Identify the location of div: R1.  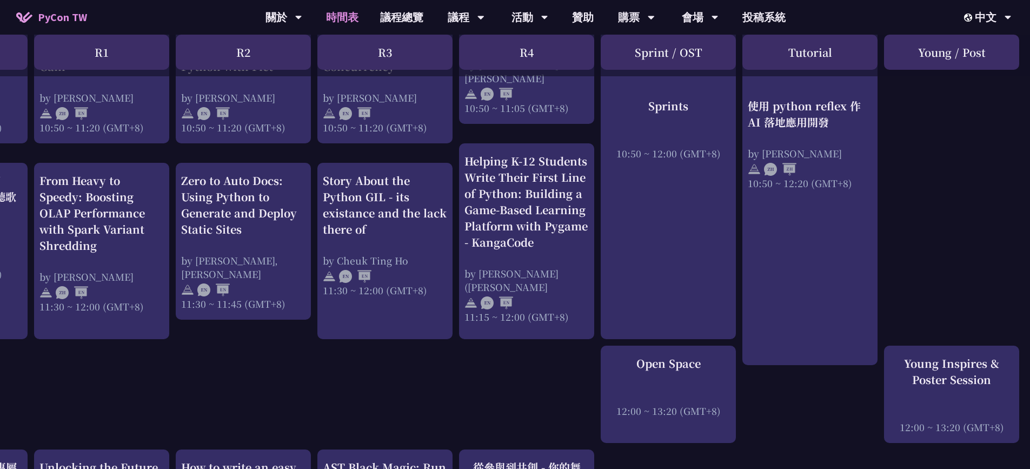
(102, 52).